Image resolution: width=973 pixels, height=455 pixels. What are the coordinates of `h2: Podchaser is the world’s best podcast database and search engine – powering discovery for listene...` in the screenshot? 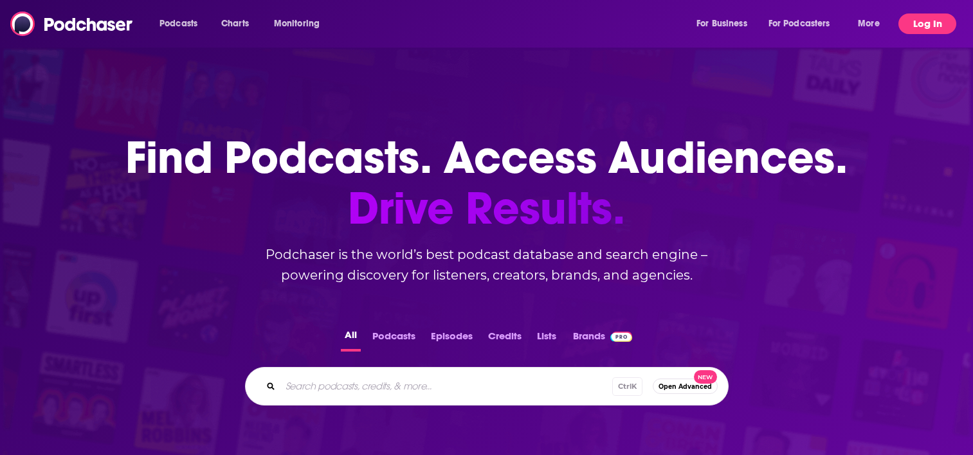 It's located at (487, 265).